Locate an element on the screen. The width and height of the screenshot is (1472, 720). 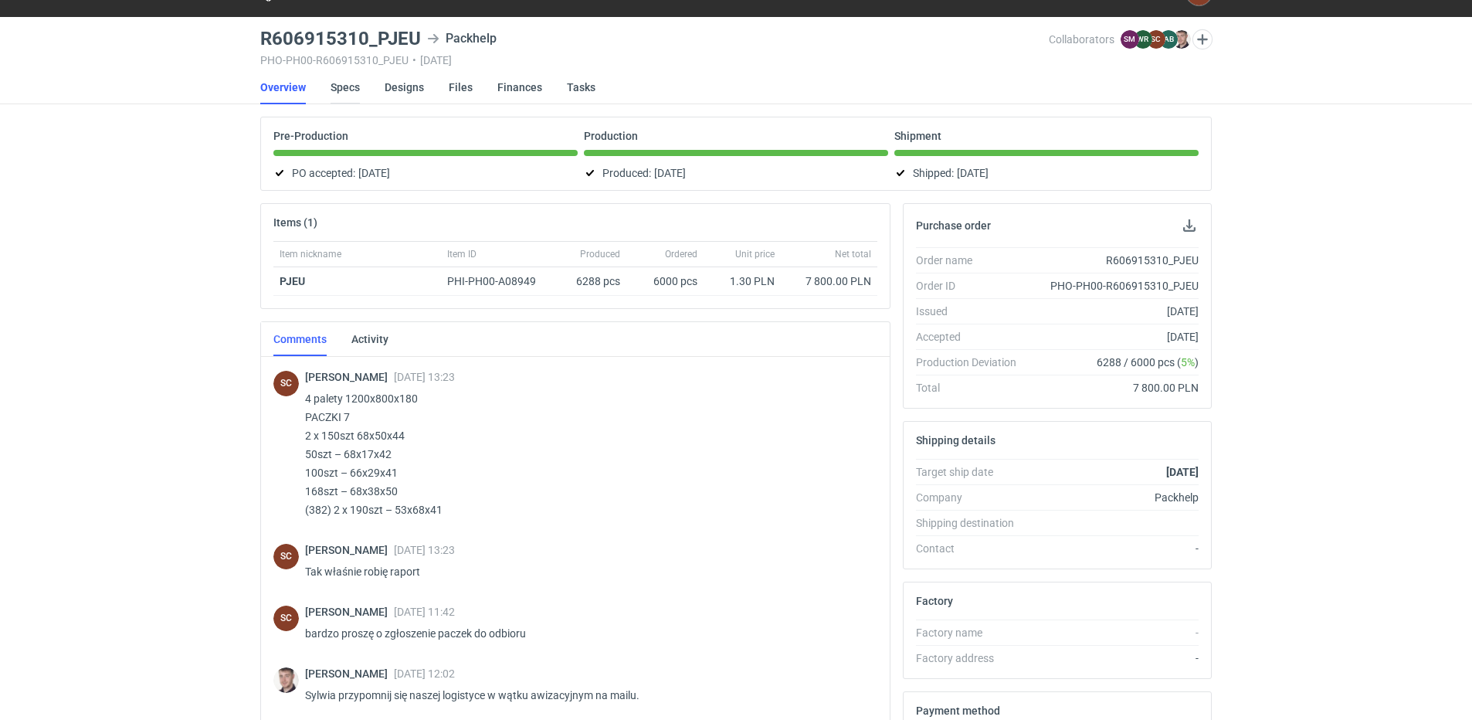
div: Contact is located at coordinates (972, 548).